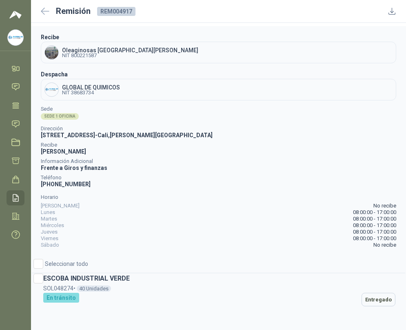 Image resolution: width=406 pixels, height=330 pixels. Describe the element at coordinates (91, 87) in the screenshot. I see `span: GLOBAL DE QUIMICOS` at that location.